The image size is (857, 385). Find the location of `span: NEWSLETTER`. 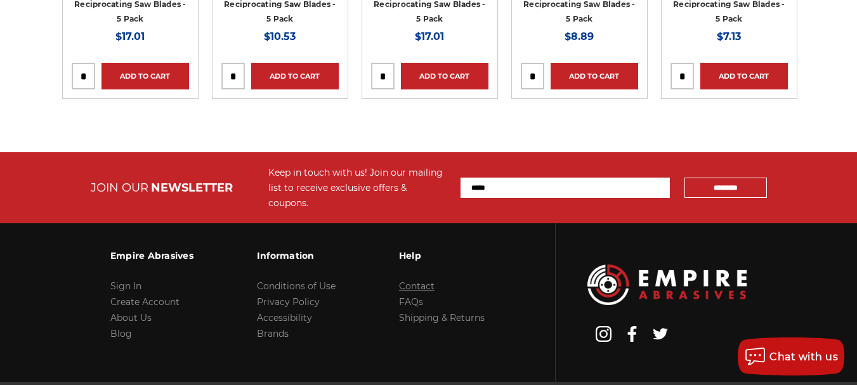

span: NEWSLETTER is located at coordinates (192, 188).